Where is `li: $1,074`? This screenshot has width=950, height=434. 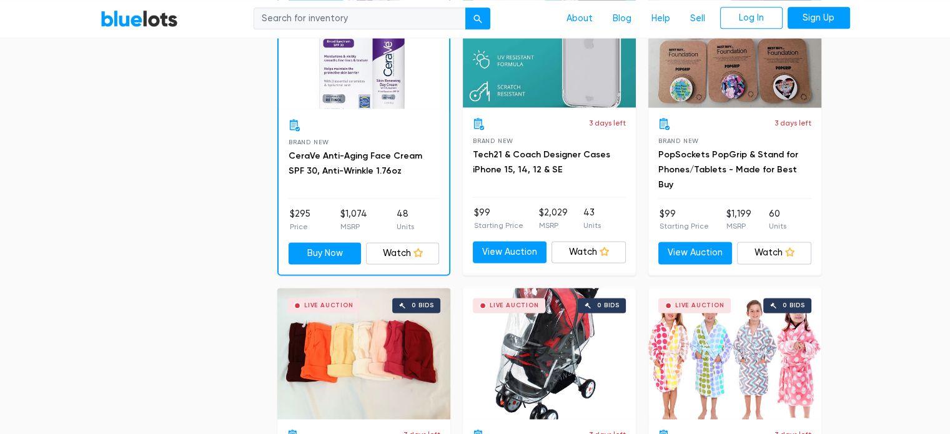
li: $1,074 is located at coordinates (353, 220).